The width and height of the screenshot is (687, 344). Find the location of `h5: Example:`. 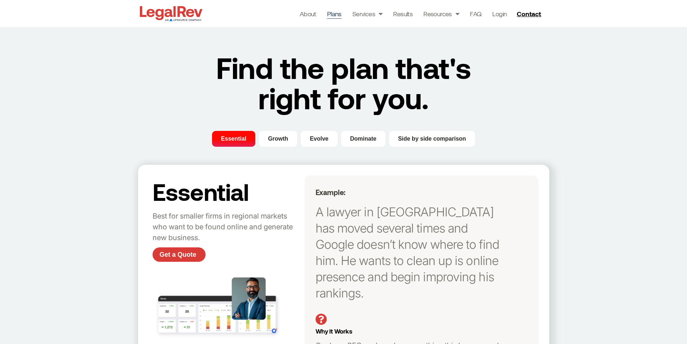

h5: Example: is located at coordinates (411, 192).